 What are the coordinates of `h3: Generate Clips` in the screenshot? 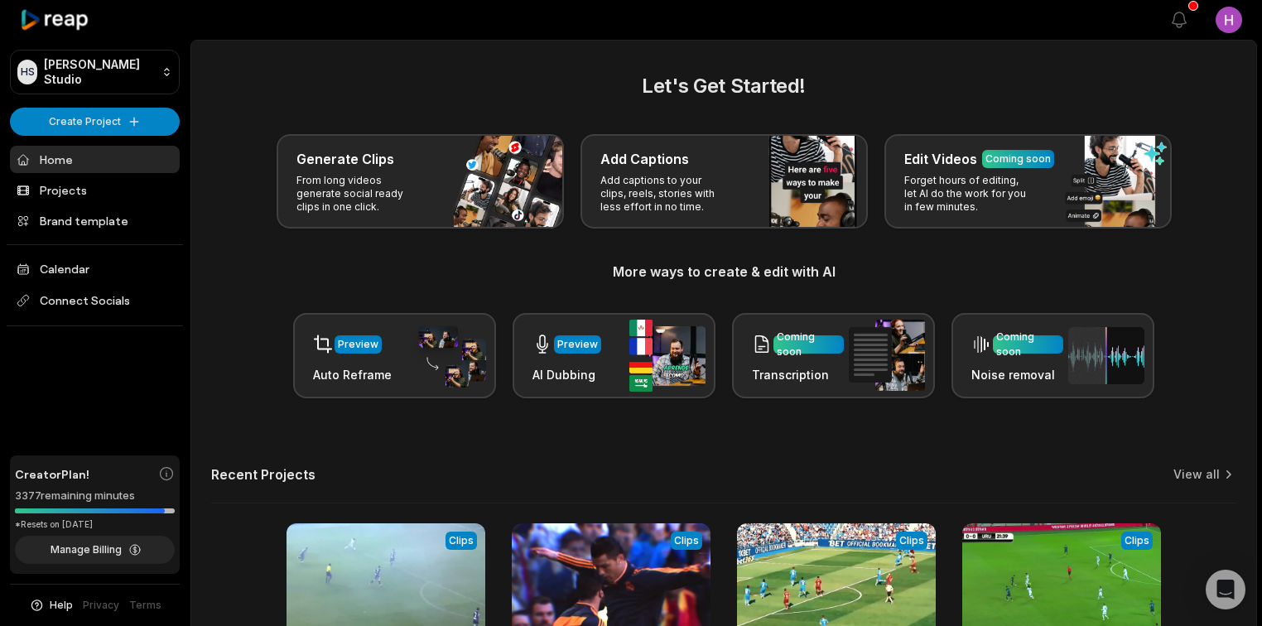 It's located at (345, 159).